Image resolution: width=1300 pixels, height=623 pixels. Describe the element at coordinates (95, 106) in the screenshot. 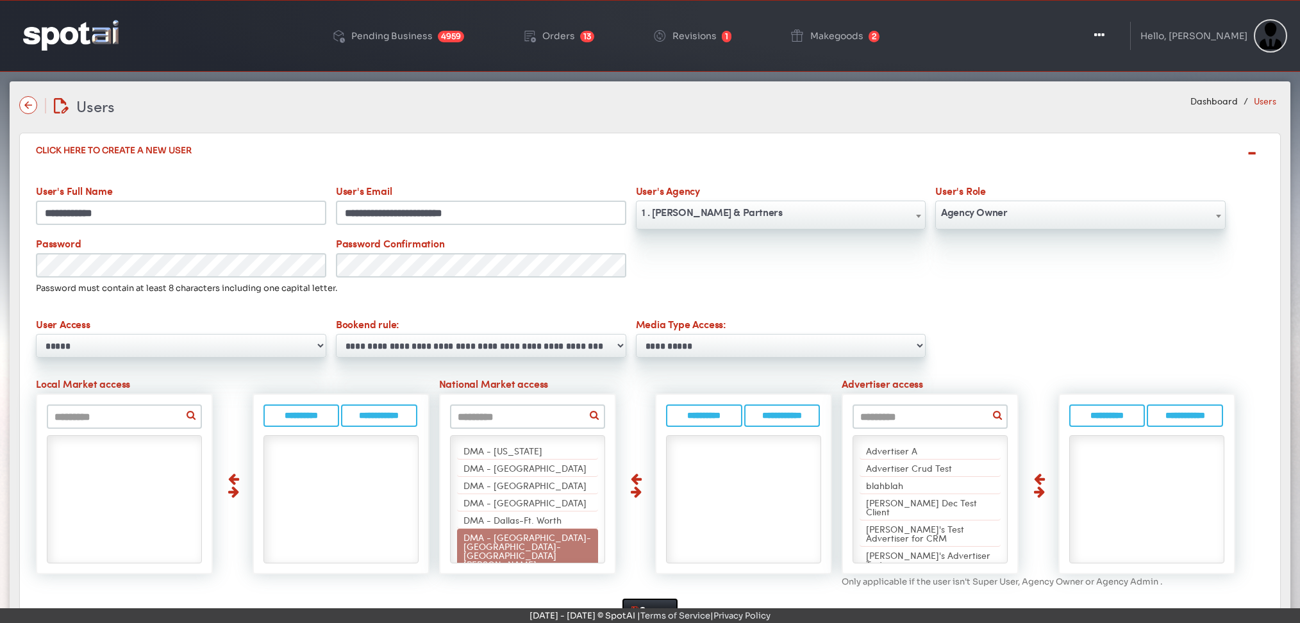

I see `span: Users` at that location.